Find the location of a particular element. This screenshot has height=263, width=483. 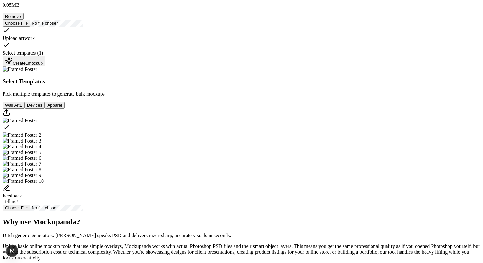

div: Upload custom PSD template is located at coordinates (242, 113).